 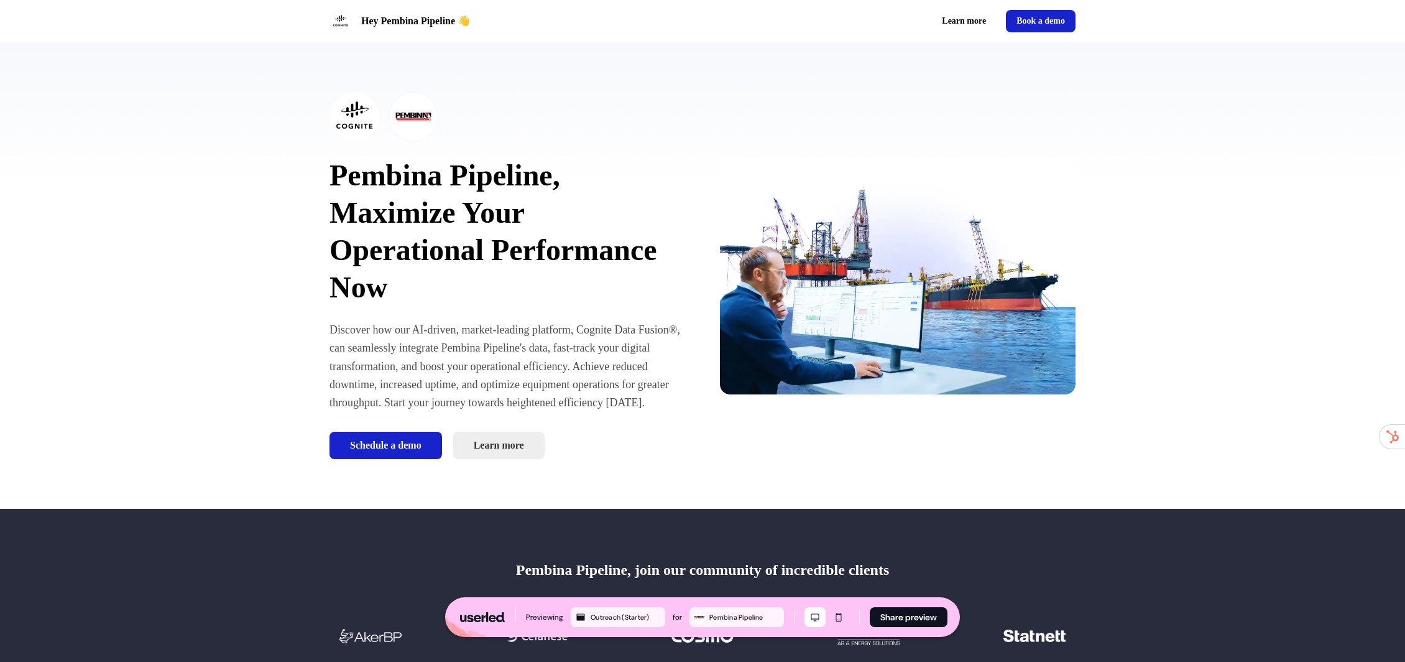 I want to click on div: for, so click(x=677, y=617).